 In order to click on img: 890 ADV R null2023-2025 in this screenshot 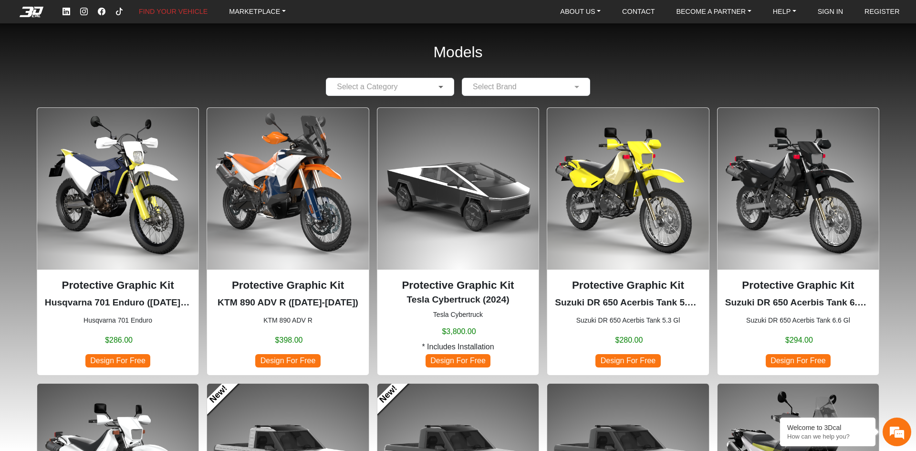, I will do `click(288, 188)`.